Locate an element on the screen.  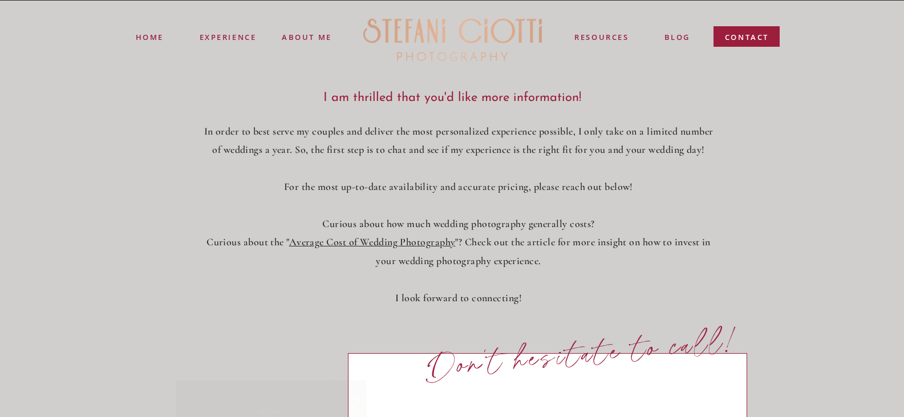
a: resources is located at coordinates (602, 38).